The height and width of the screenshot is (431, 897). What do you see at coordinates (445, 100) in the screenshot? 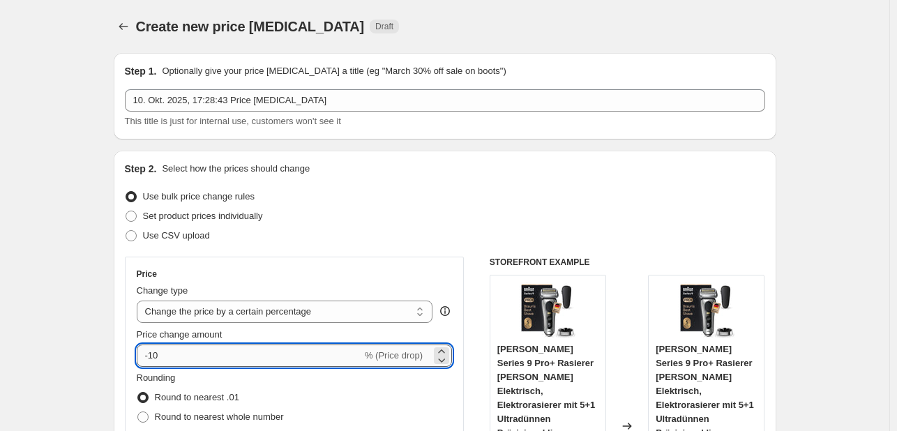
I see `input: 30% off holiday sale` at bounding box center [445, 100].